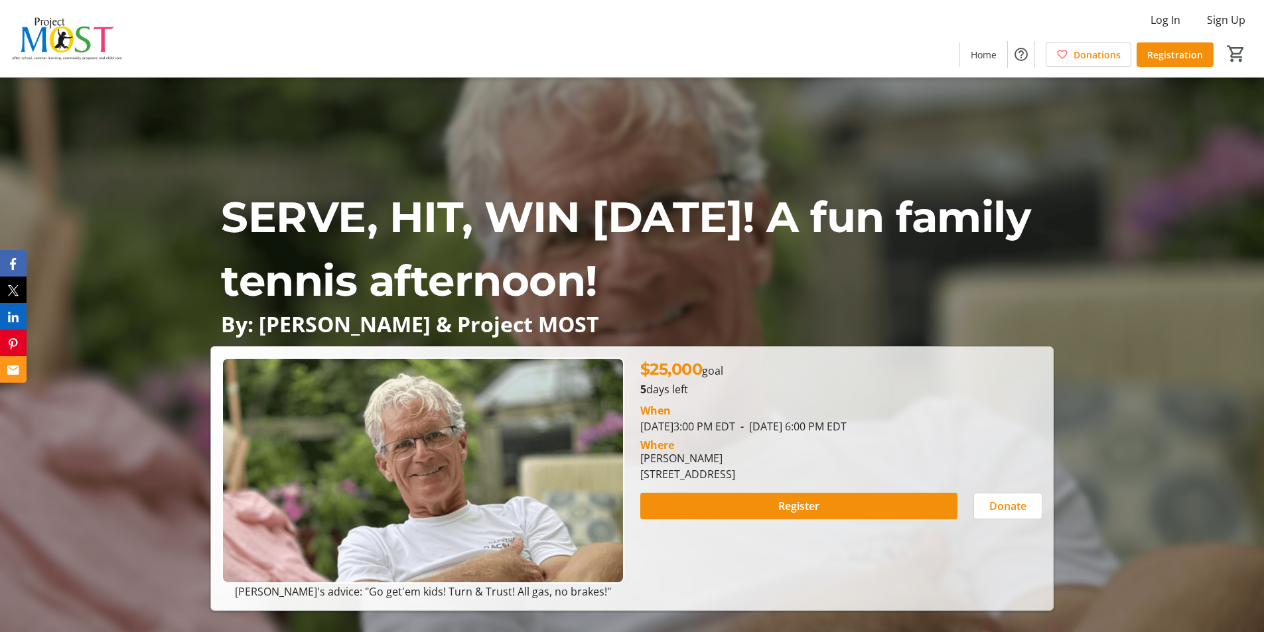  What do you see at coordinates (655, 411) in the screenshot?
I see `div: When` at bounding box center [655, 411].